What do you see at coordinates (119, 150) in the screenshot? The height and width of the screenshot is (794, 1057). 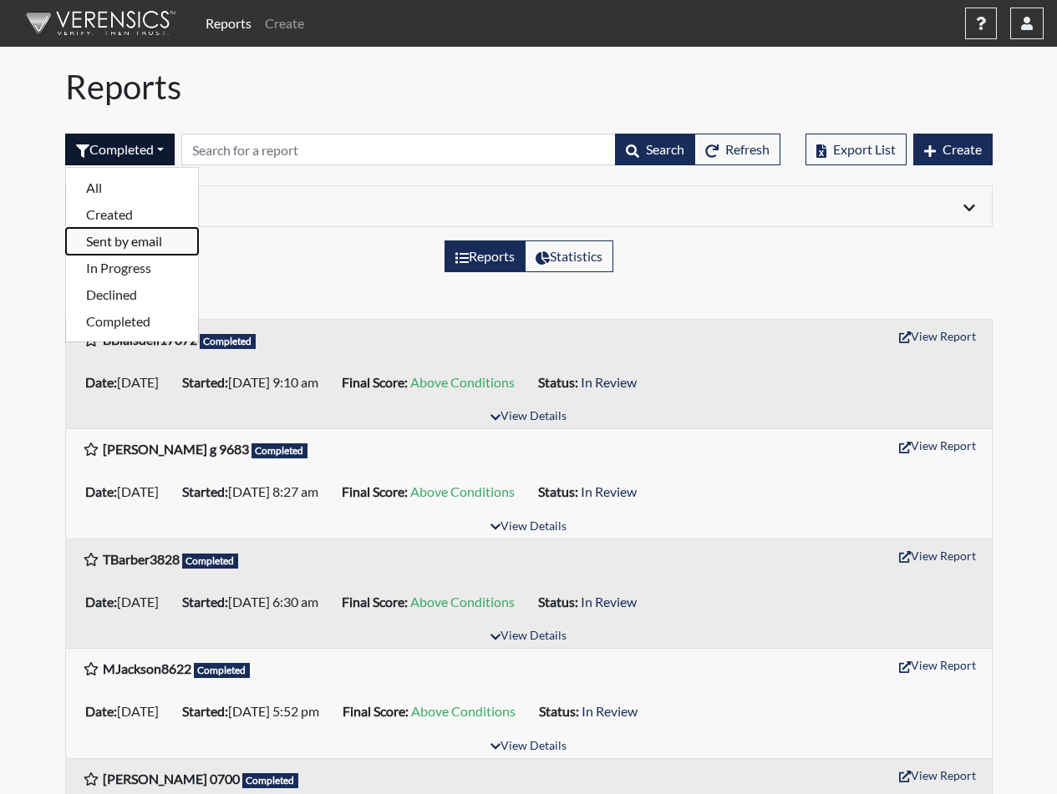 I see `div: Filter by interview status` at bounding box center [119, 150].